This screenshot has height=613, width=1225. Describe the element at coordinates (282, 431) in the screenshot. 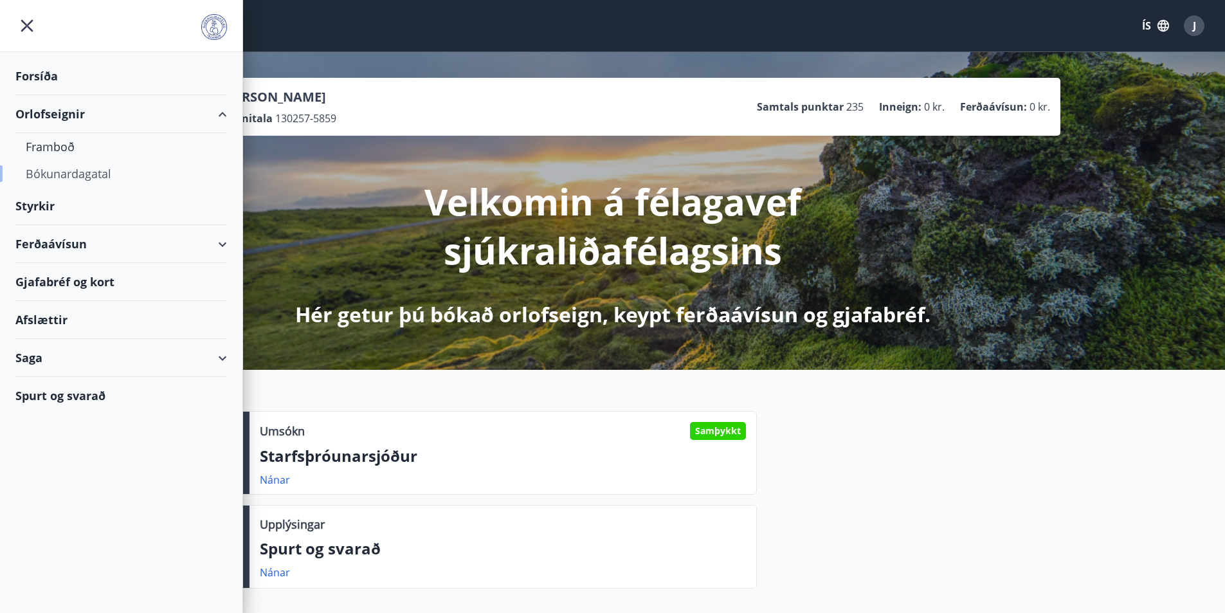

I see `p: Umsókn` at that location.